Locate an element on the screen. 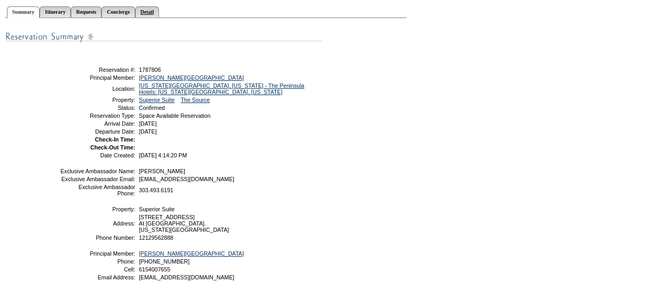 This screenshot has width=668, height=291. span: 303.493.6191 is located at coordinates (156, 190).